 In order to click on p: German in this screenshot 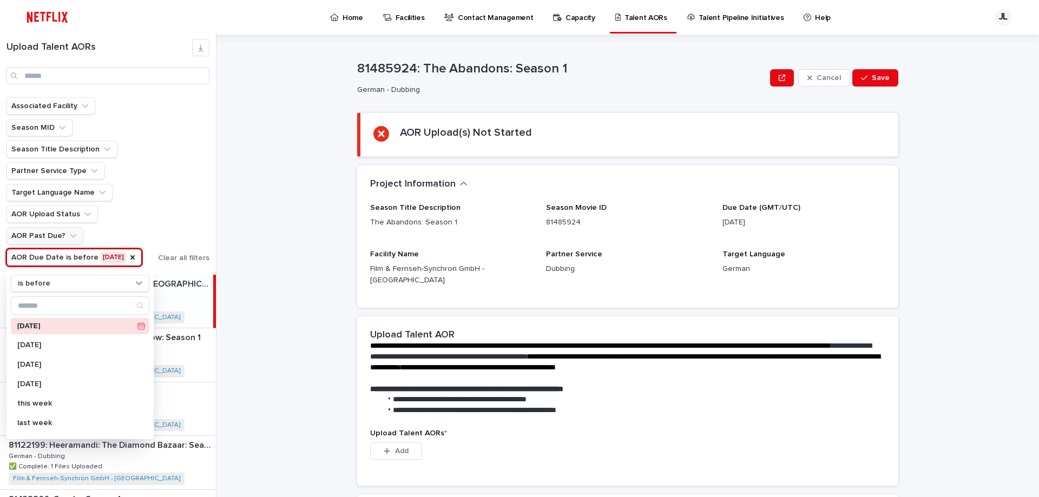, I will do `click(803, 269)`.